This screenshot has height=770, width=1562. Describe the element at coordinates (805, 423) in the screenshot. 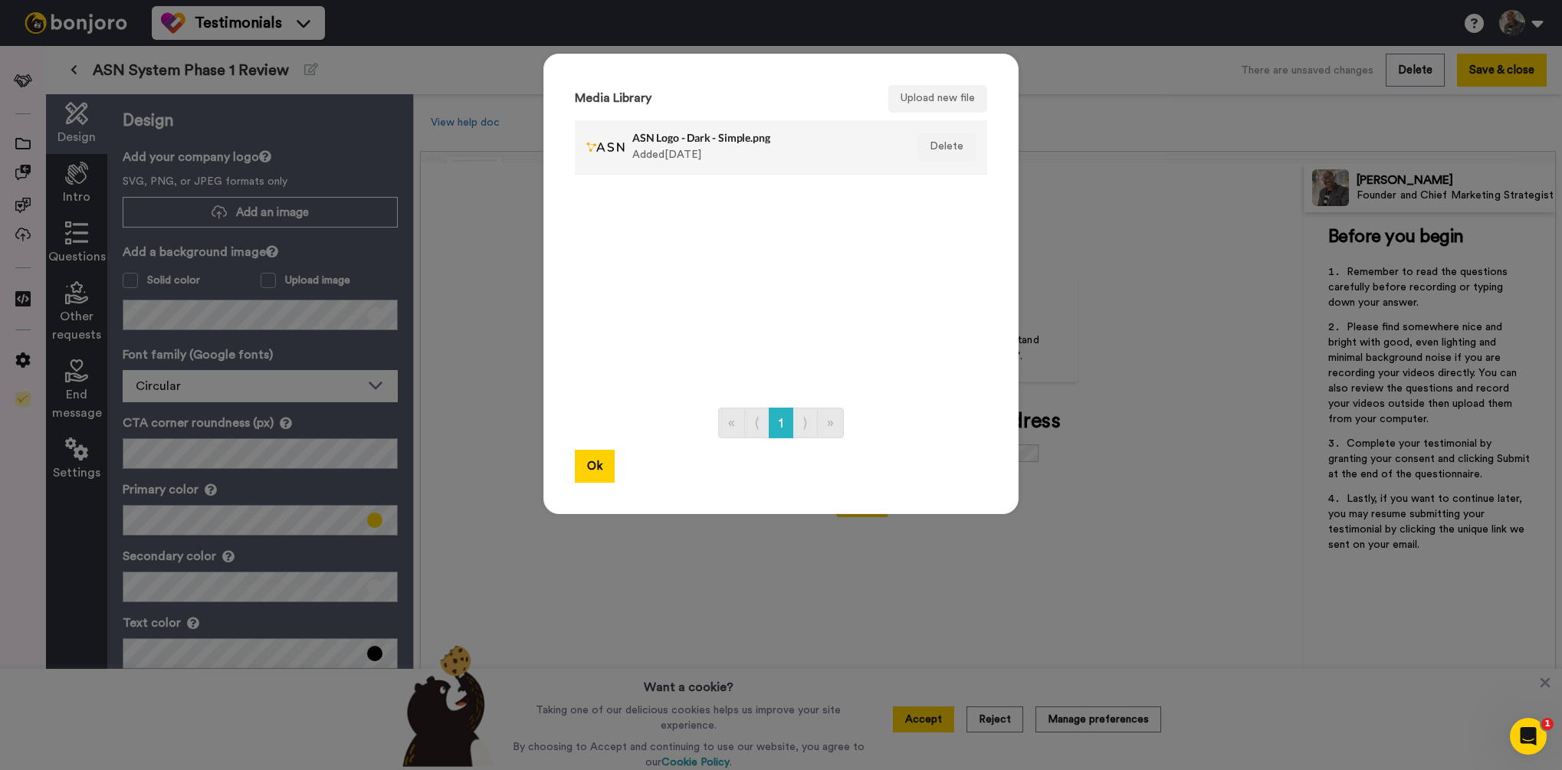

I see `a: Go to next page` at that location.